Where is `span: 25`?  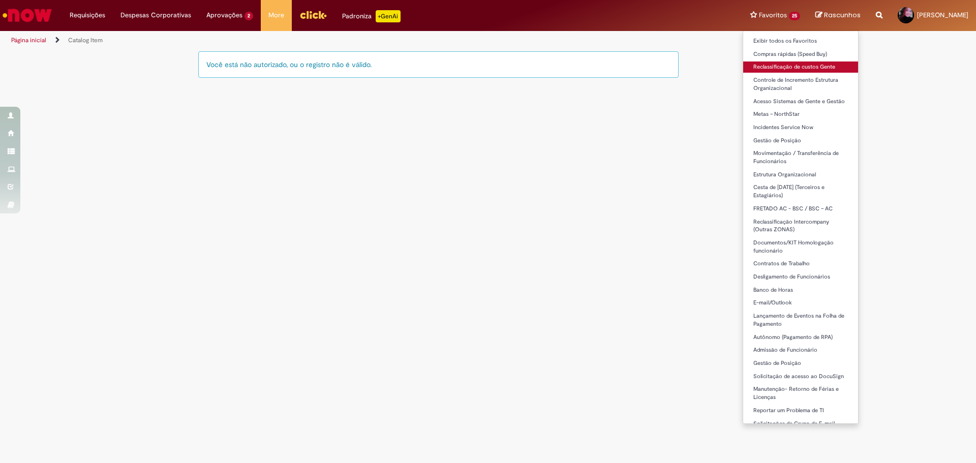 span: 25 is located at coordinates (795, 16).